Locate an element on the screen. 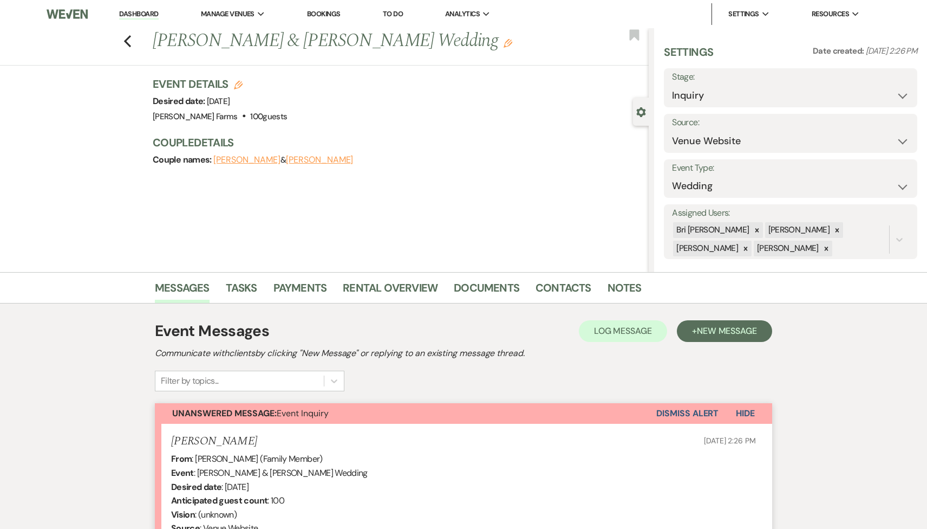 The image size is (927, 529). b: Anticipated guest count is located at coordinates (219, 500).